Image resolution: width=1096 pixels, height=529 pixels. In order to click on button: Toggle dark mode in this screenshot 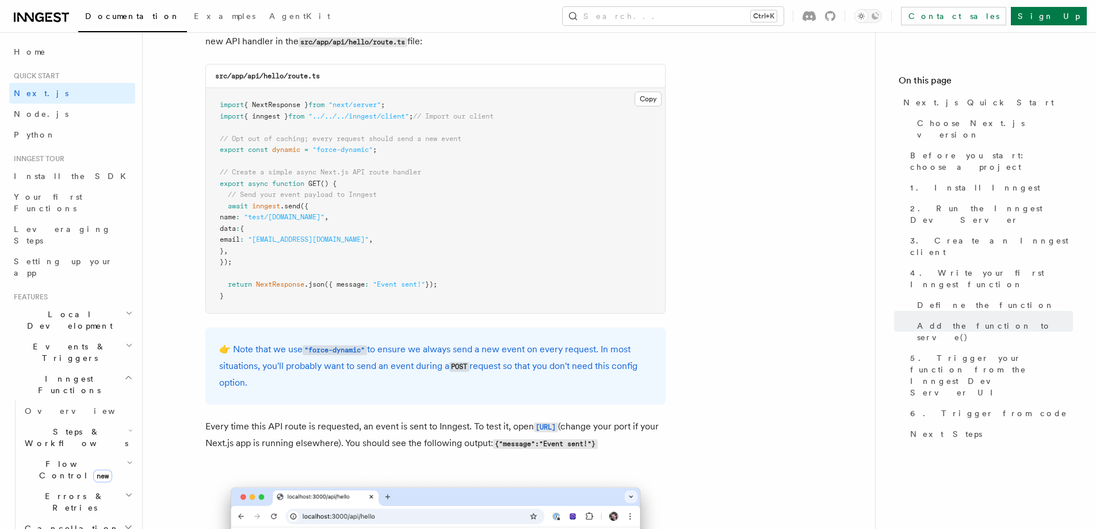, I will do `click(868, 16)`.